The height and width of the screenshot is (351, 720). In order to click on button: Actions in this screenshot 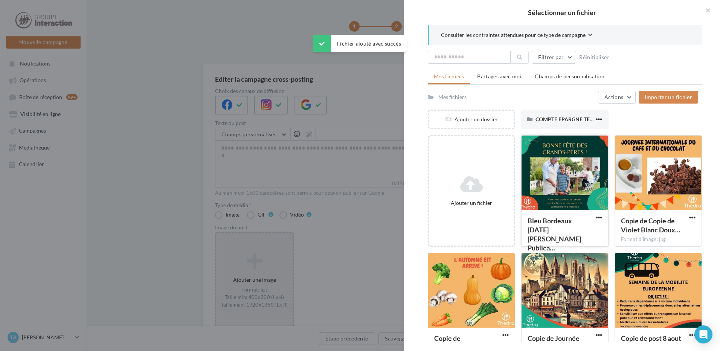, I will do `click(617, 97)`.